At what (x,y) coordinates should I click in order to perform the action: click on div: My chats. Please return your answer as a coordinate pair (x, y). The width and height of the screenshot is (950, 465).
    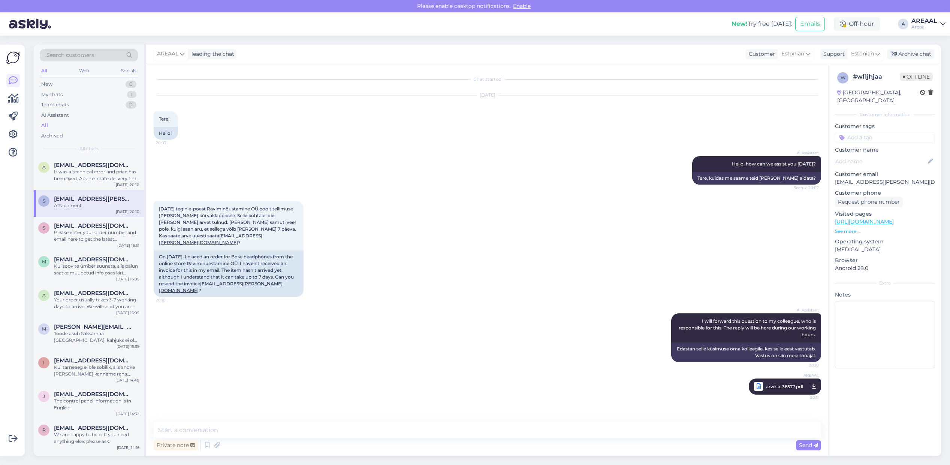
    Looking at the image, I should click on (52, 95).